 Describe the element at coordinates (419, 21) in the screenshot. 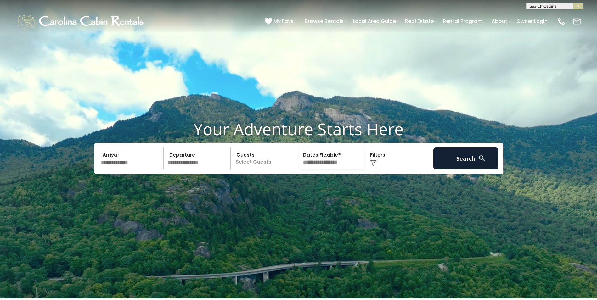

I see `a: Real Estate` at that location.